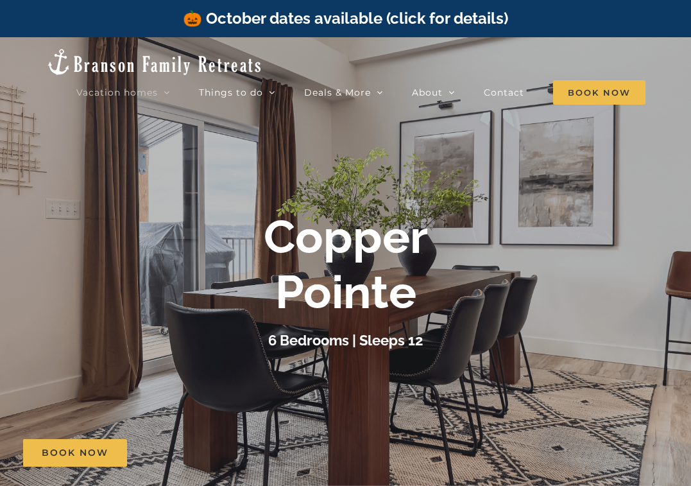 The width and height of the screenshot is (691, 486). I want to click on b: Copper Pointe, so click(346, 264).